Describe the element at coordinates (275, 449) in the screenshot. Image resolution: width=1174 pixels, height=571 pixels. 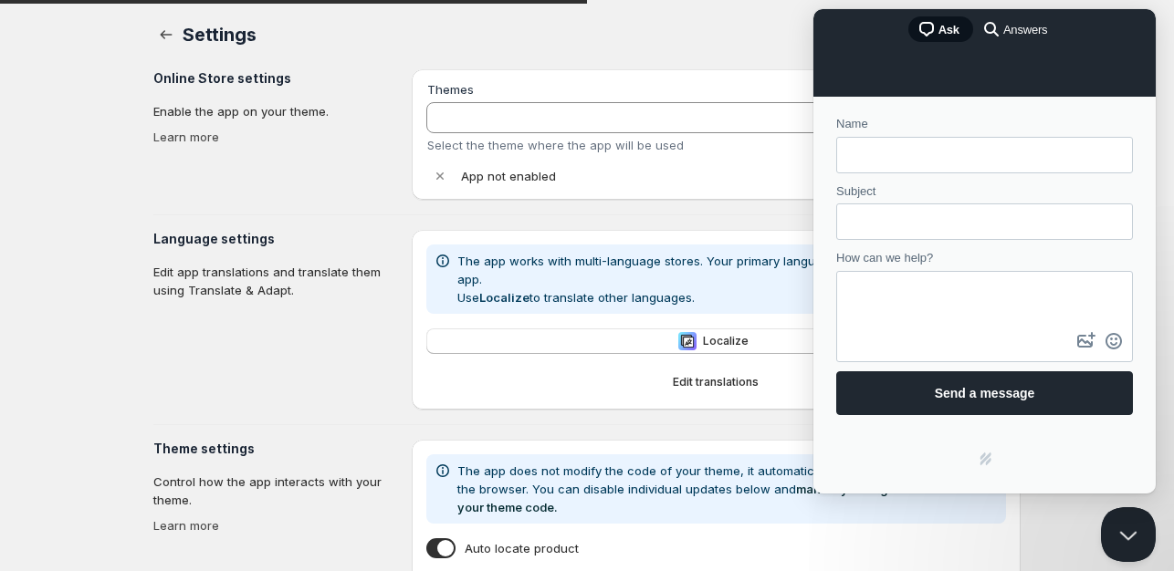
I see `h3: Theme settings` at that location.